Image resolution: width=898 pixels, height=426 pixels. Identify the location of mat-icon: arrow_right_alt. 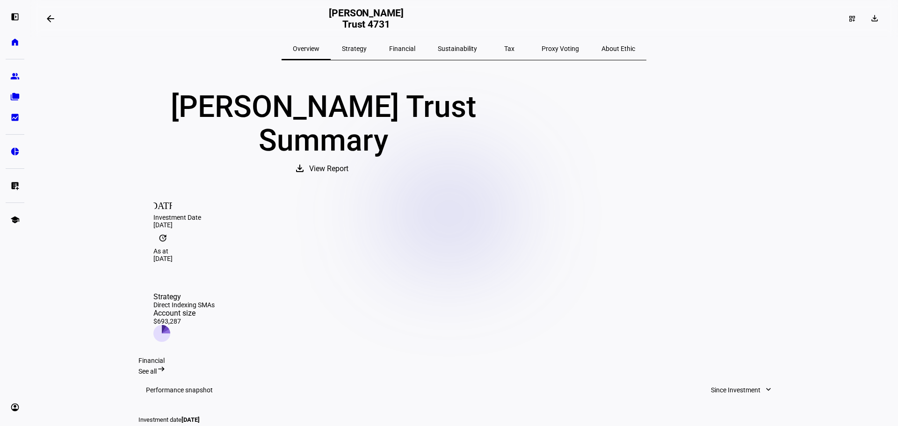
(161, 369).